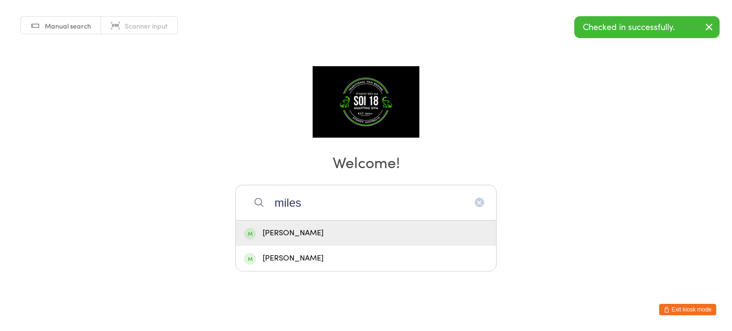  What do you see at coordinates (366, 202) in the screenshot?
I see `input: Search` at bounding box center [366, 202].